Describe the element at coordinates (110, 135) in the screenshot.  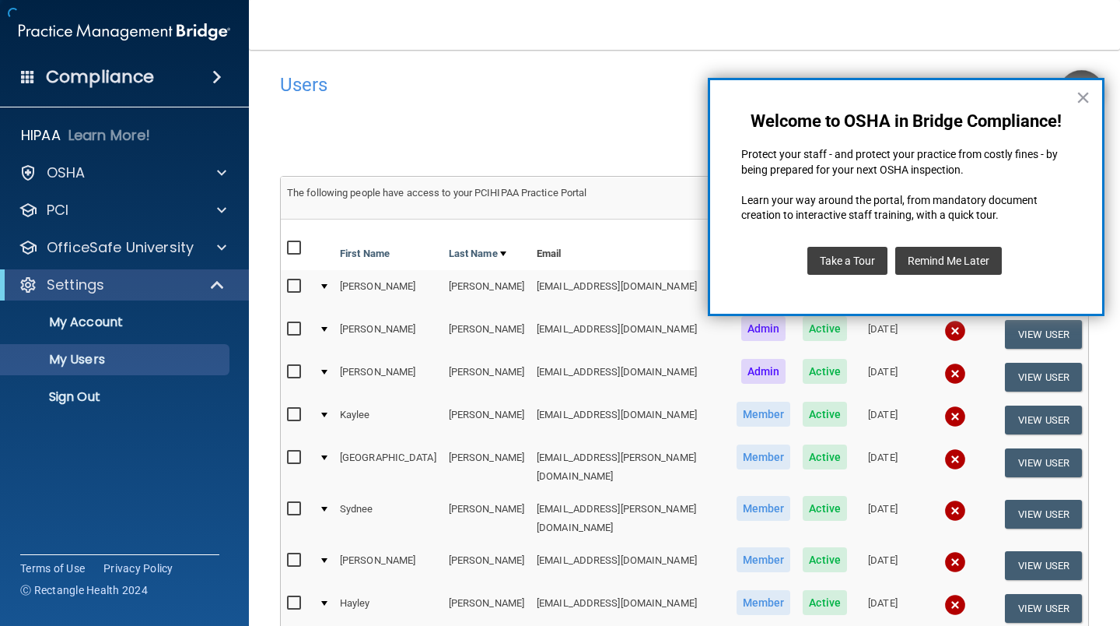
I see `p: Learn More!` at that location.